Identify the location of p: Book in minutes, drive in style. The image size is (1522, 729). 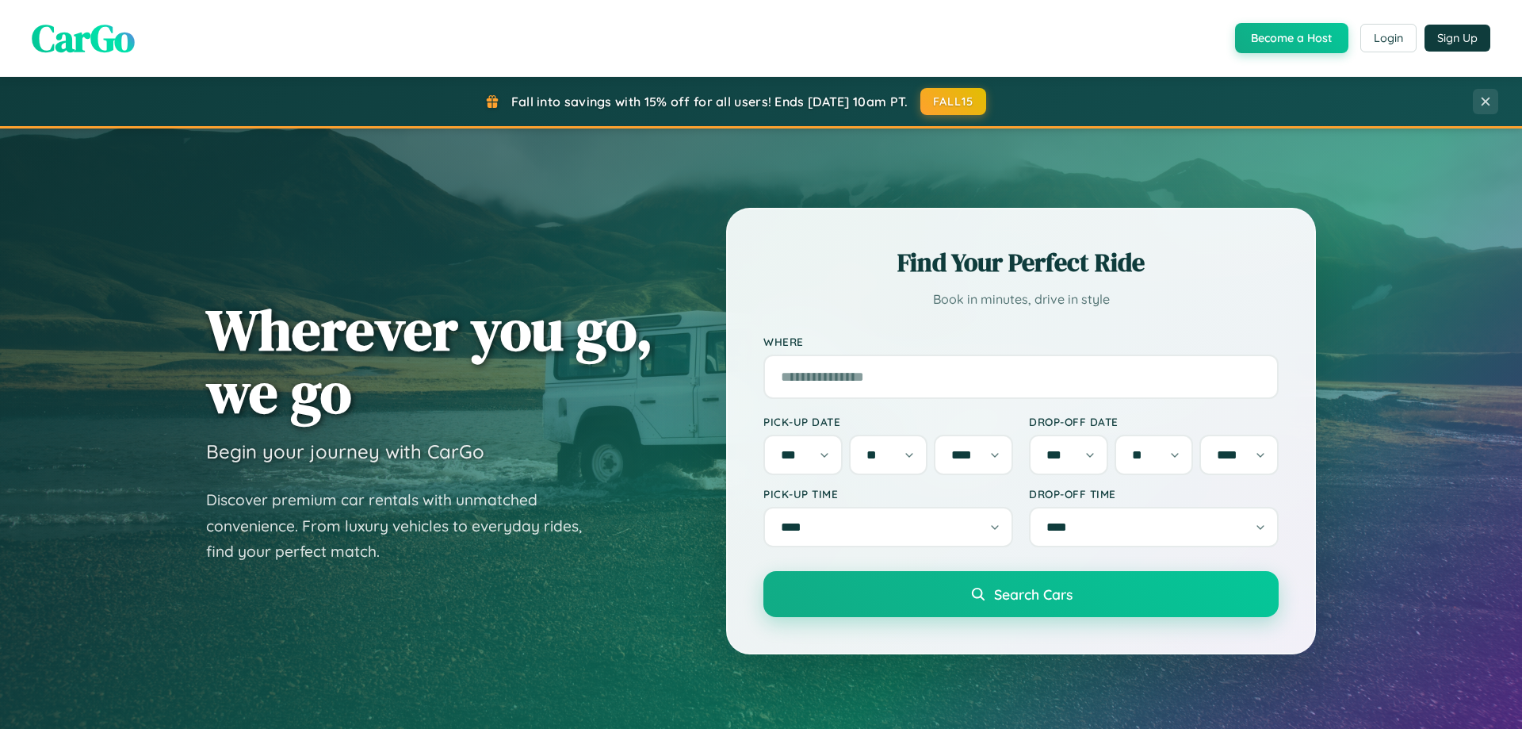
(1021, 299).